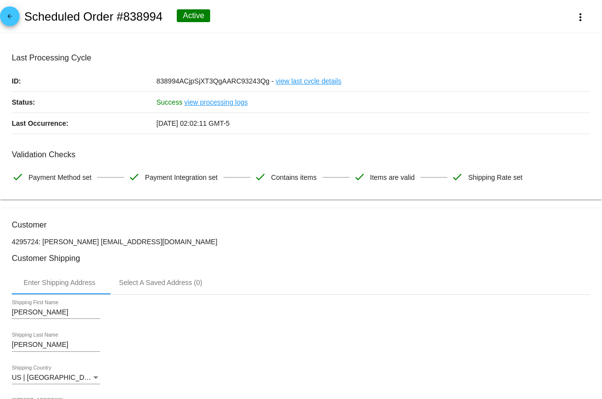 Image resolution: width=602 pixels, height=399 pixels. What do you see at coordinates (56, 312) in the screenshot?
I see `input: Shipping First Name` at bounding box center [56, 312].